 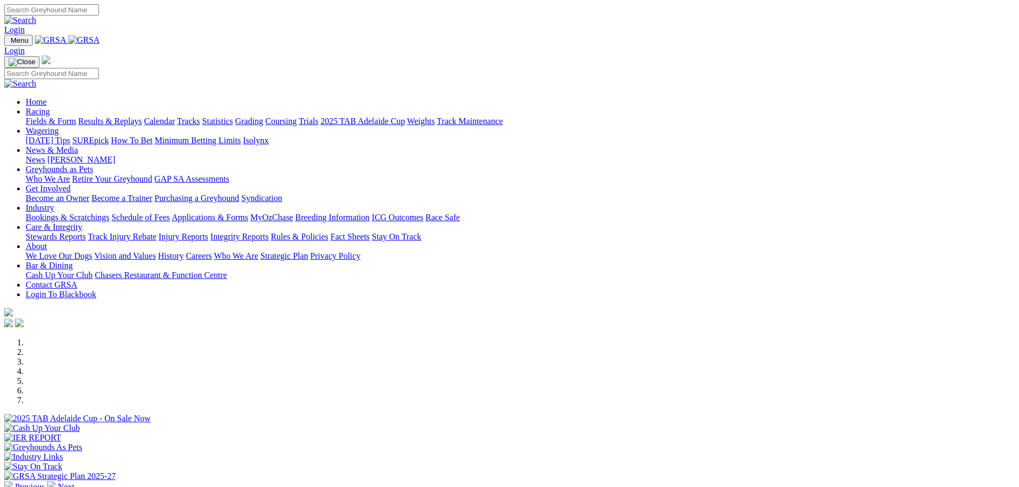 What do you see at coordinates (59, 275) in the screenshot?
I see `a: Cash Up Your Club` at bounding box center [59, 275].